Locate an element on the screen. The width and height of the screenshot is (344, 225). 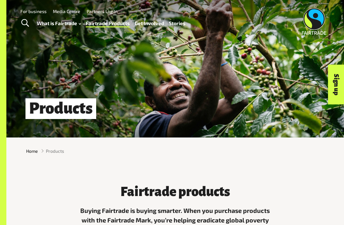
span: Products is located at coordinates (55, 151).